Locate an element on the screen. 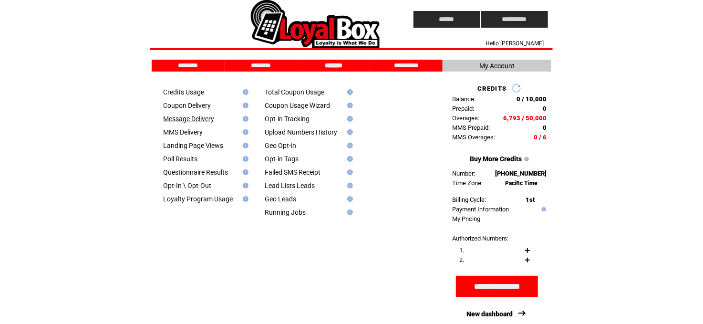 Image resolution: width=703 pixels, height=324 pixels. a: Running Jobs is located at coordinates (285, 212).